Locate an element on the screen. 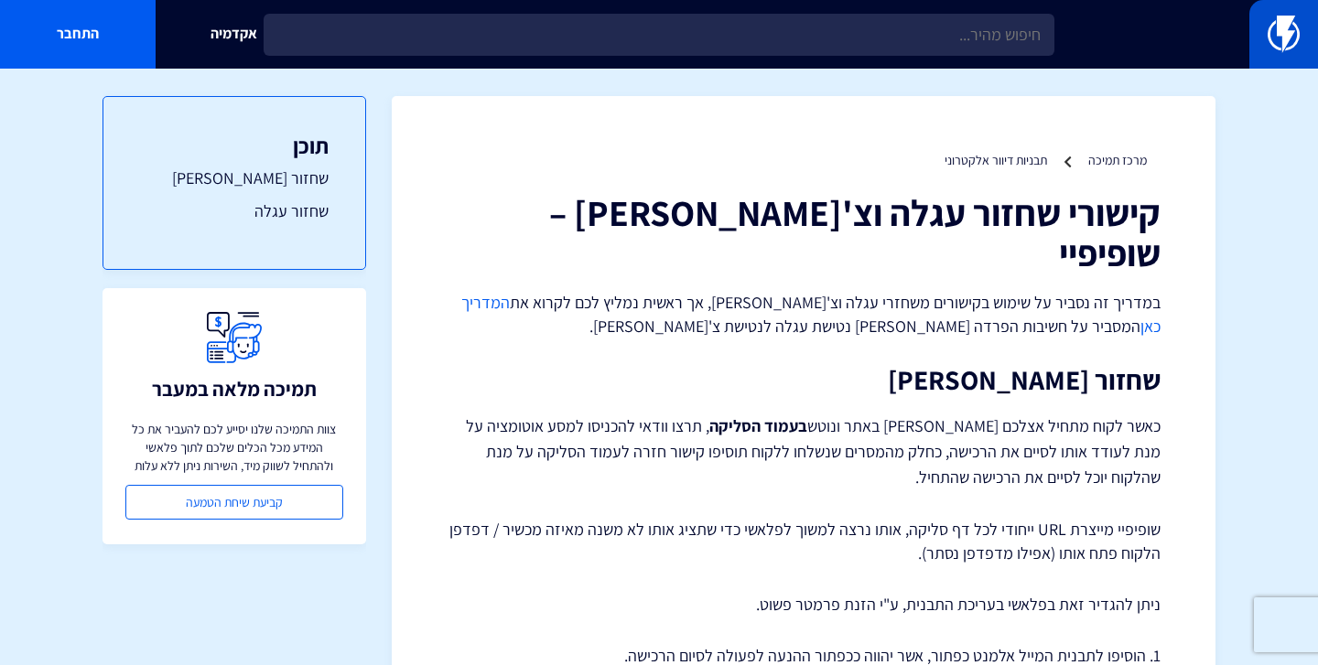 The image size is (1318, 665). a: שחזור עגלה is located at coordinates (234, 211).